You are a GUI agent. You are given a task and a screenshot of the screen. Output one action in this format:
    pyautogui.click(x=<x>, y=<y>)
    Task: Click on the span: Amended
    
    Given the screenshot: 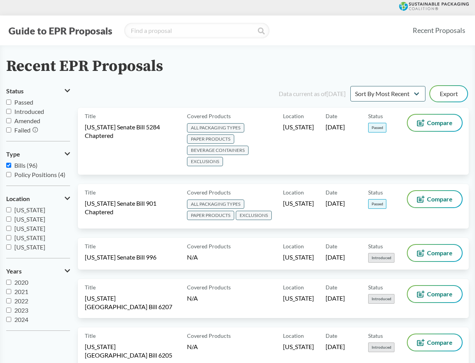 What is the action you would take?
    pyautogui.click(x=27, y=121)
    